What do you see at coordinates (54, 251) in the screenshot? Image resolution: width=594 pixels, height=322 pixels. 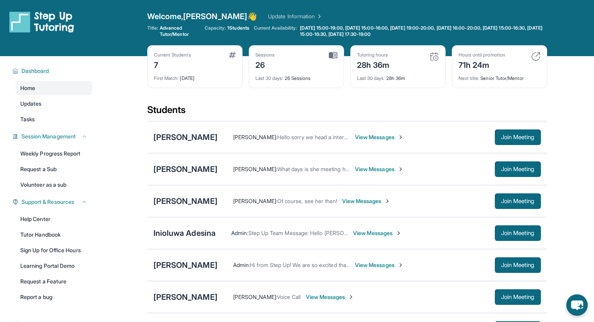 I see `a: Sign Up for Office Hours` at bounding box center [54, 251].